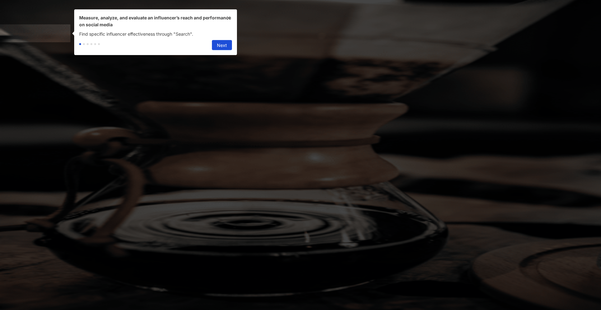 The height and width of the screenshot is (310, 601). I want to click on button: Next, so click(222, 45).